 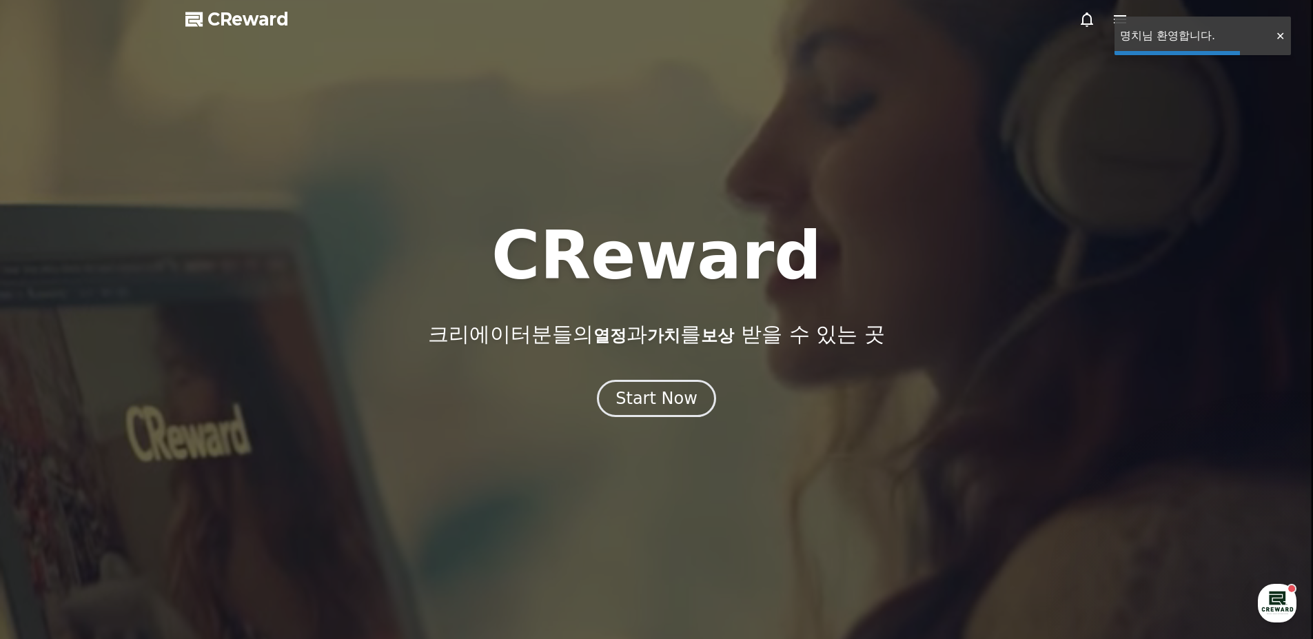 What do you see at coordinates (718, 336) in the screenshot?
I see `span: 보상` at bounding box center [718, 336].